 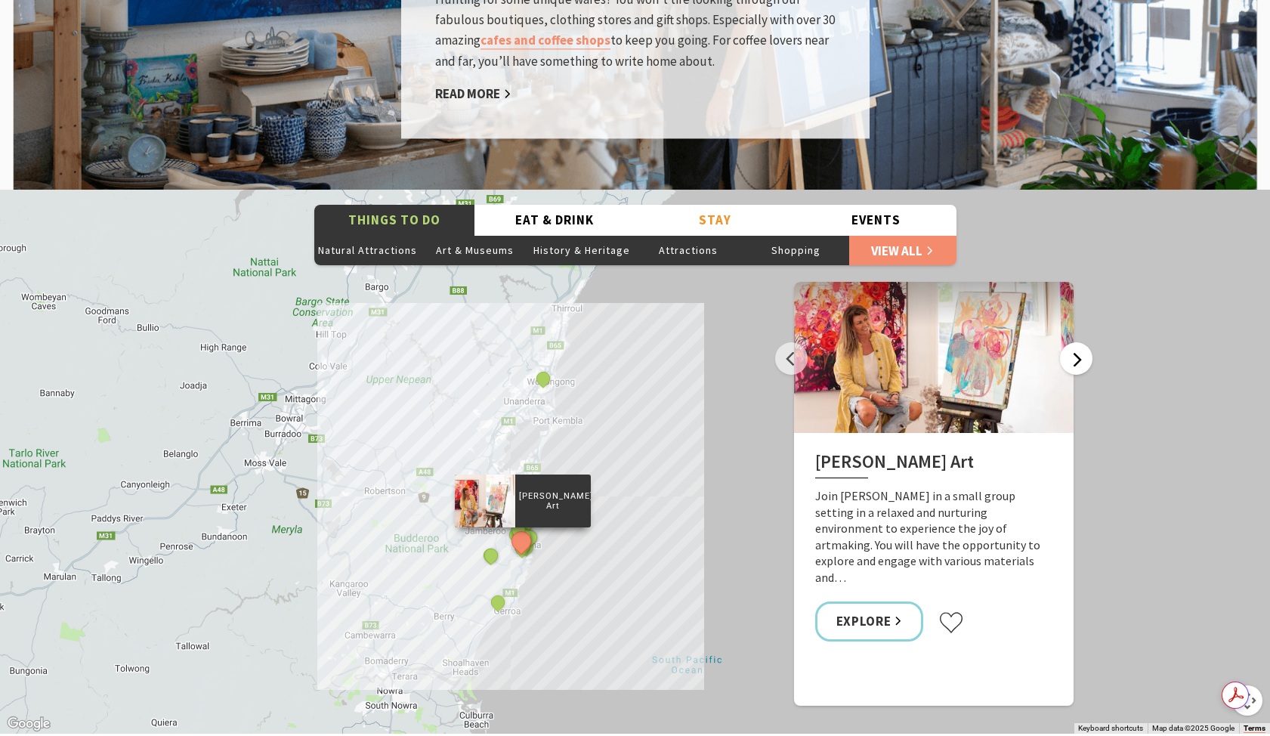 I want to click on button: Shopping, so click(x=795, y=250).